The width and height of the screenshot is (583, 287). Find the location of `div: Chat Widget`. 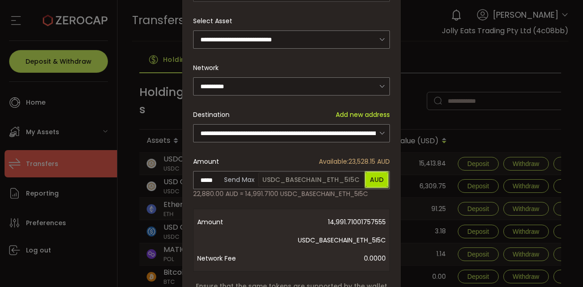

div: Chat Widget is located at coordinates (560, 265).